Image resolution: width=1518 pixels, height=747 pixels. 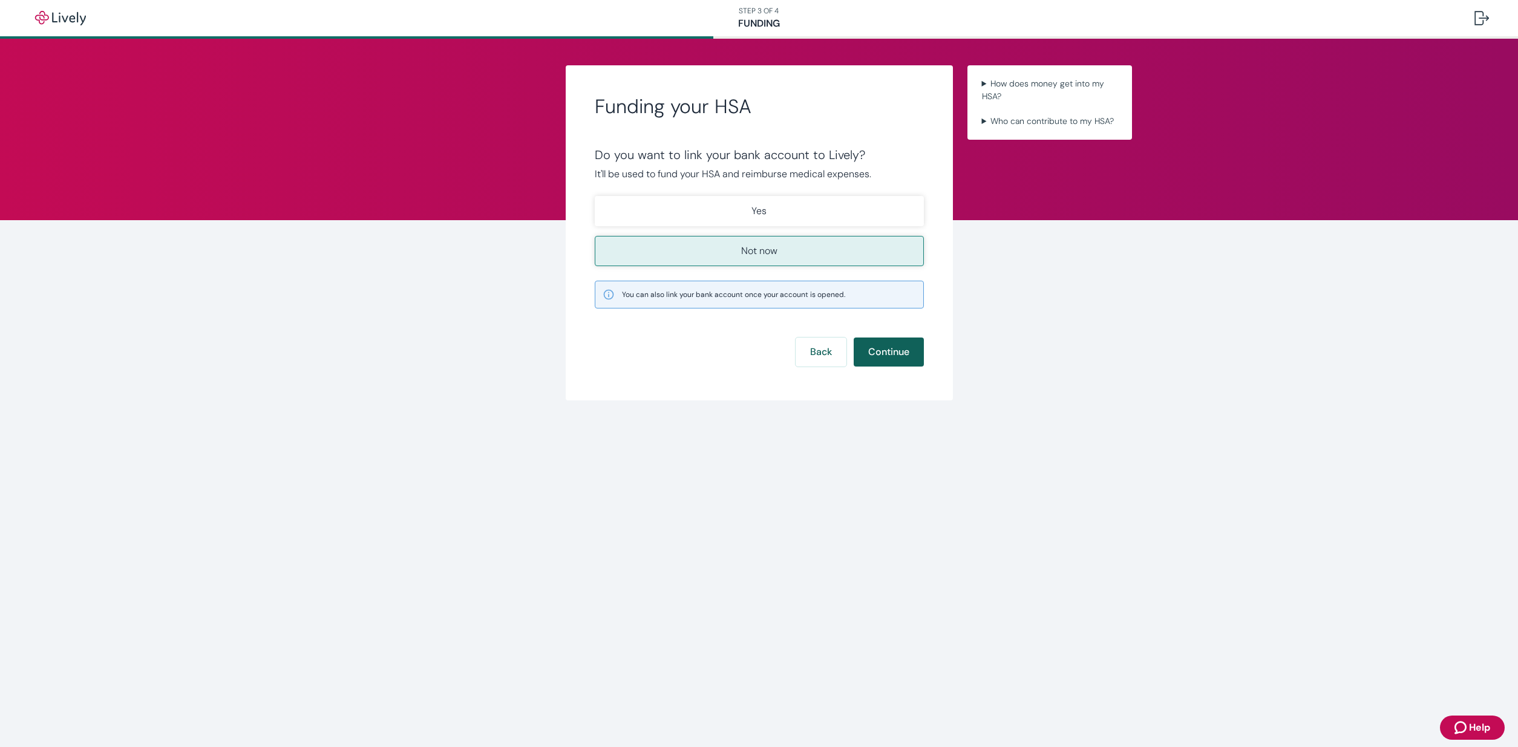 What do you see at coordinates (759, 251) in the screenshot?
I see `button: Not now` at bounding box center [759, 251].